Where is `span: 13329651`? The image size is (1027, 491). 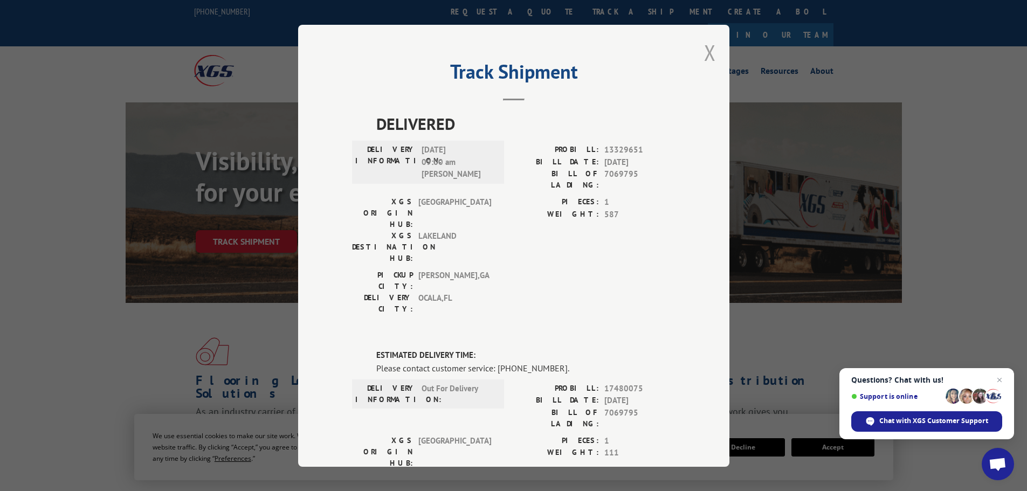
span: 13329651 is located at coordinates (640, 150).